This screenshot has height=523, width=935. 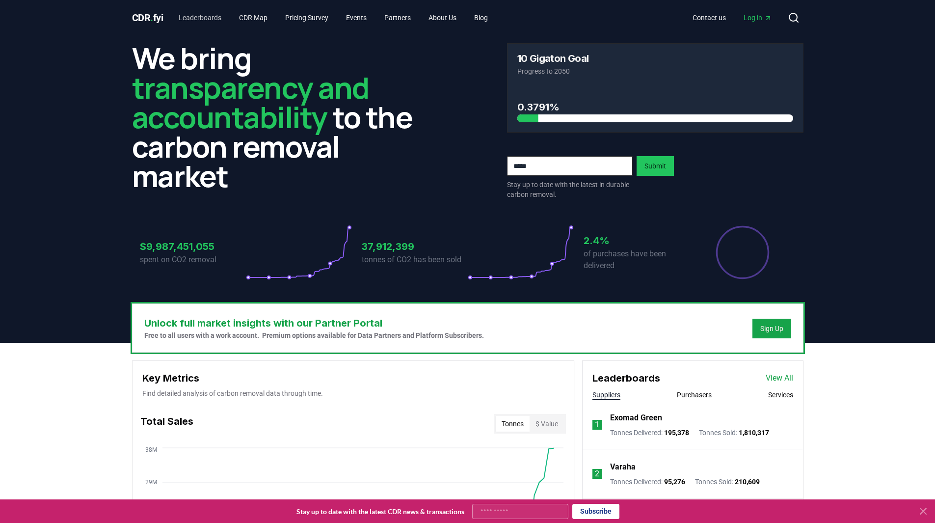 What do you see at coordinates (415, 260) in the screenshot?
I see `p: tonnes of CO2 has been sold` at bounding box center [415, 260].